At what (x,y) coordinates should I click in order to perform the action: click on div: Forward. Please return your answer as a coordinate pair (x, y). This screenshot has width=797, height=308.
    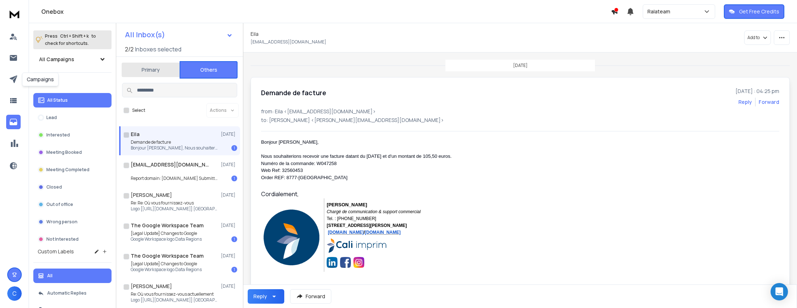
    Looking at the image, I should click on (769, 102).